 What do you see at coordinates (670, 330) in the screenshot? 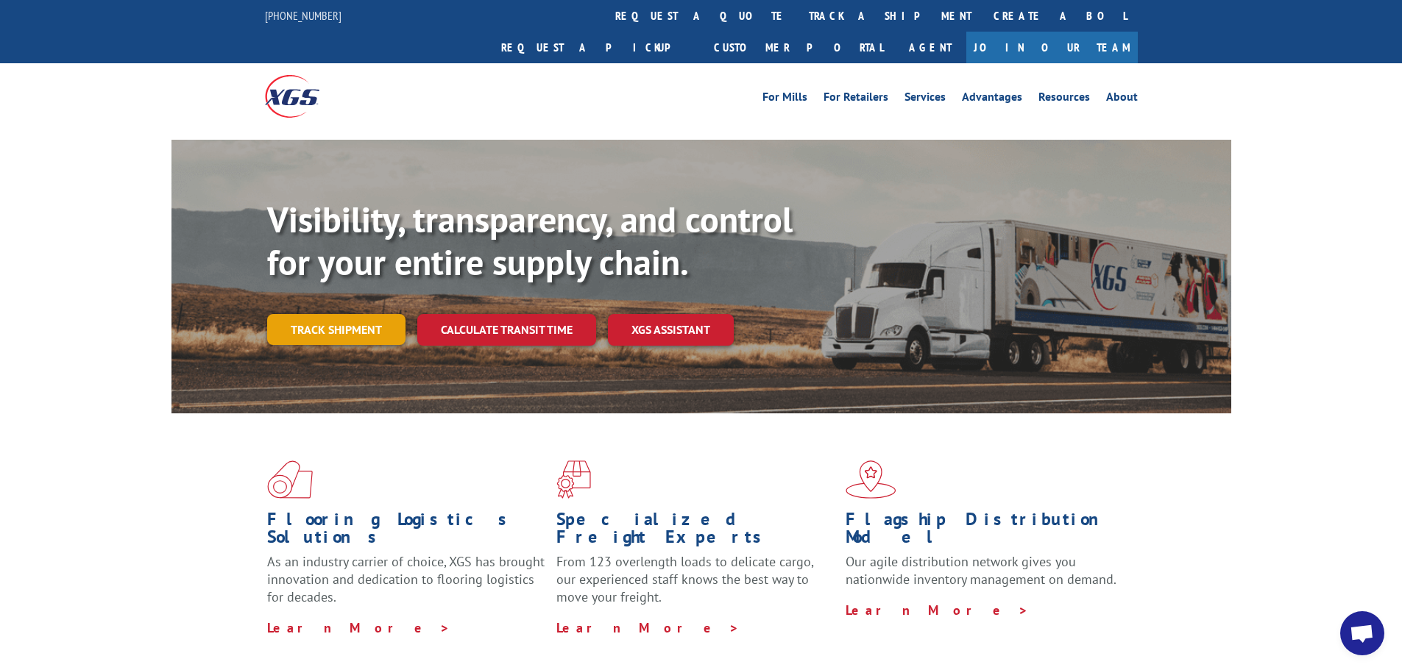
I see `a: XGS ASSISTANT` at bounding box center [670, 330].